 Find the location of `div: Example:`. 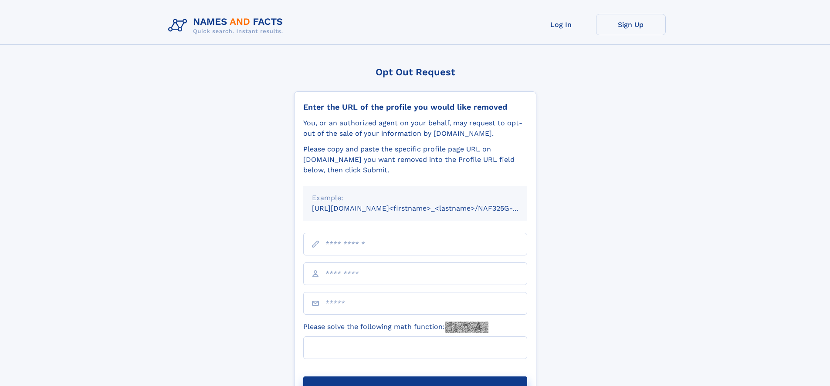

div: Example: is located at coordinates (415, 198).